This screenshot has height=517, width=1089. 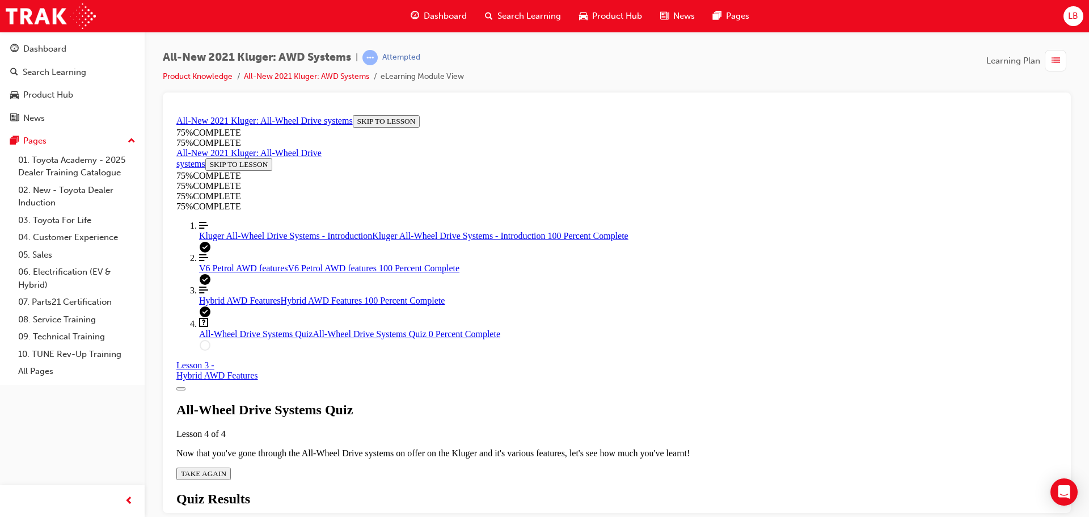 I want to click on a: V6 Petrol AWD features 100 Percent Complete, so click(x=456, y=153).